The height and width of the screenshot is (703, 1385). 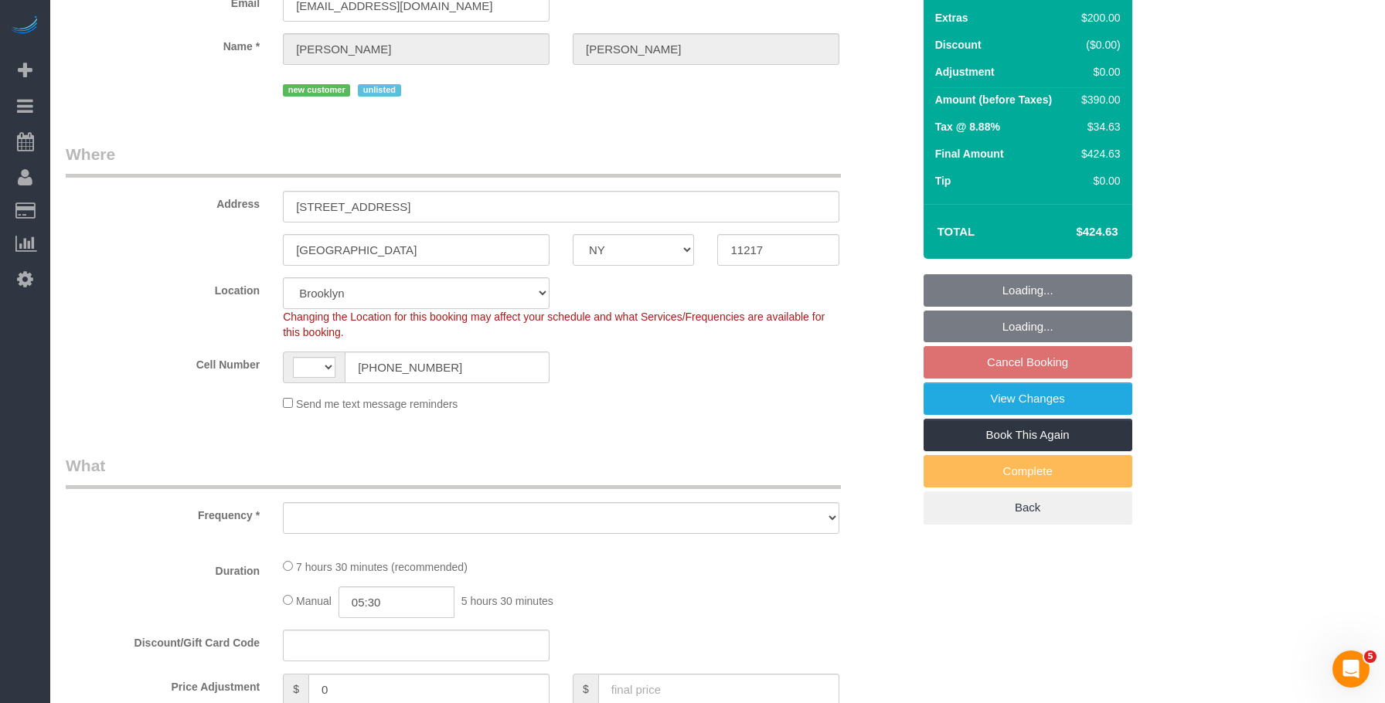 What do you see at coordinates (706, 49) in the screenshot?
I see `input: Last Name` at bounding box center [706, 49].